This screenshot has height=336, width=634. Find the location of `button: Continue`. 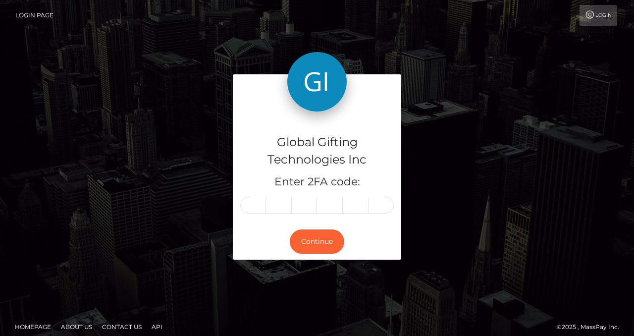

button: Continue is located at coordinates (317, 241).